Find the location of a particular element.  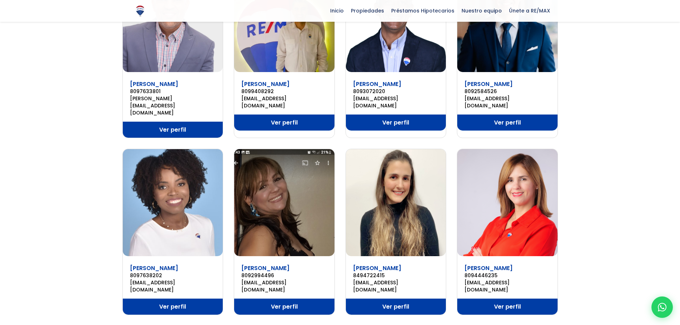

img: Claudia Tejada is located at coordinates (173, 203).